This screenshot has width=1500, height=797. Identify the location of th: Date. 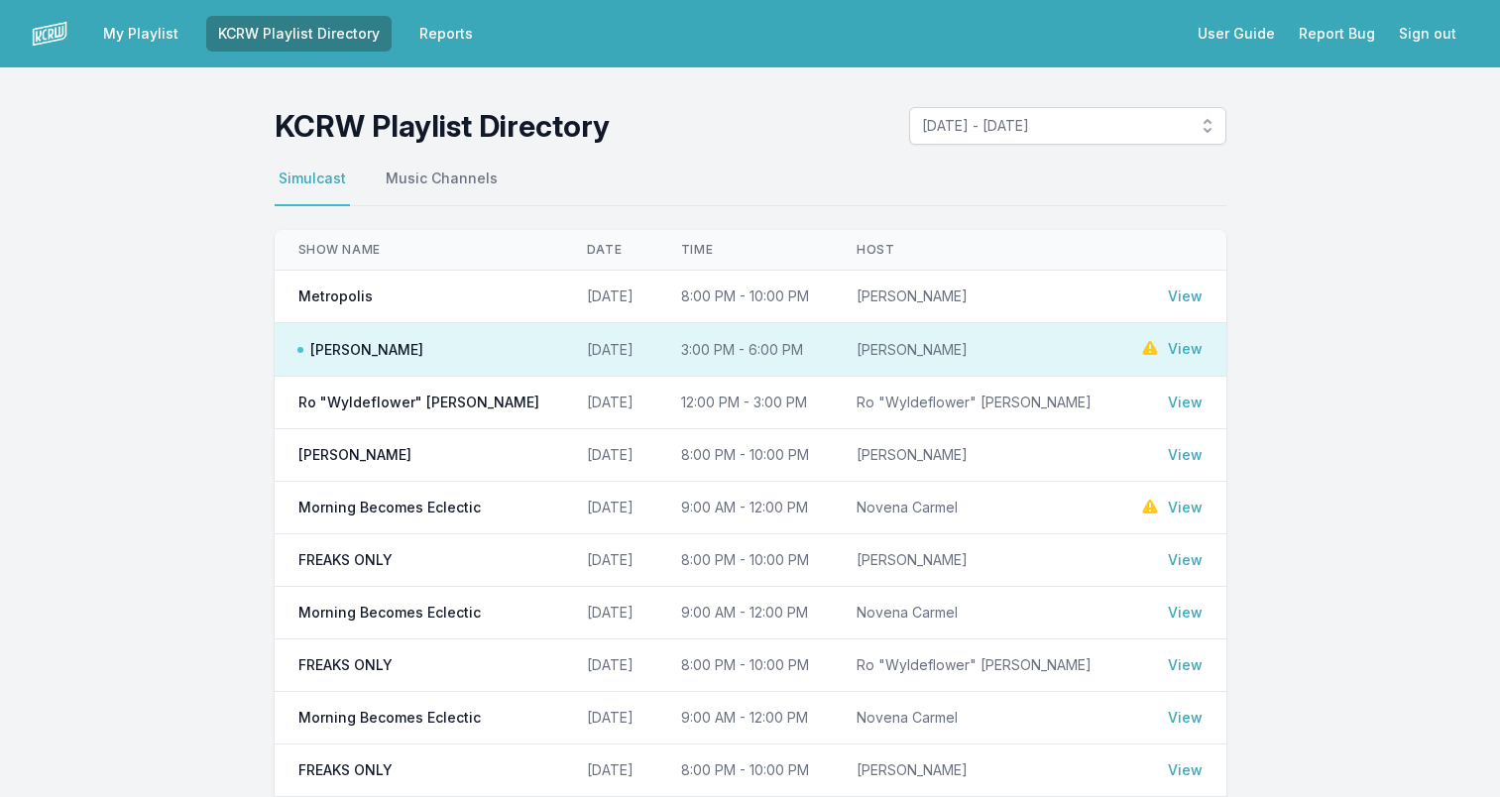
(610, 250).